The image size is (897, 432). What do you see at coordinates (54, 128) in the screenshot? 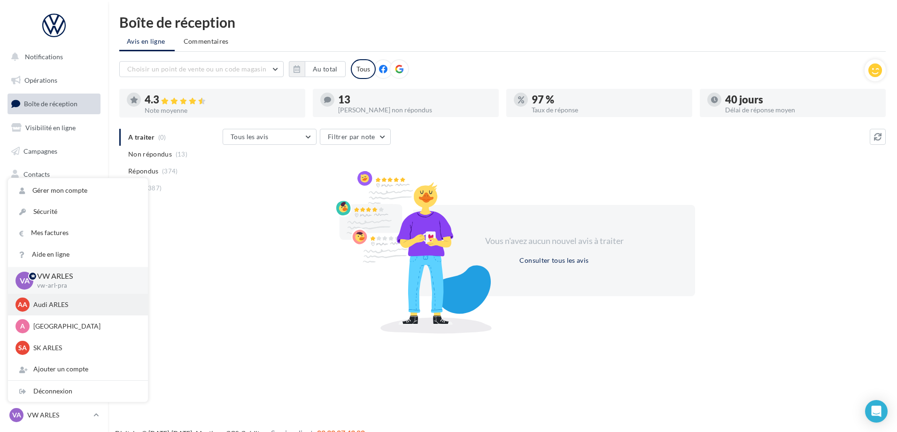
I see `a: Visibilité en ligne` at bounding box center [54, 128].